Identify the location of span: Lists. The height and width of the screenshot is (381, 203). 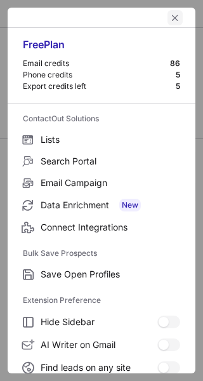
(110, 140).